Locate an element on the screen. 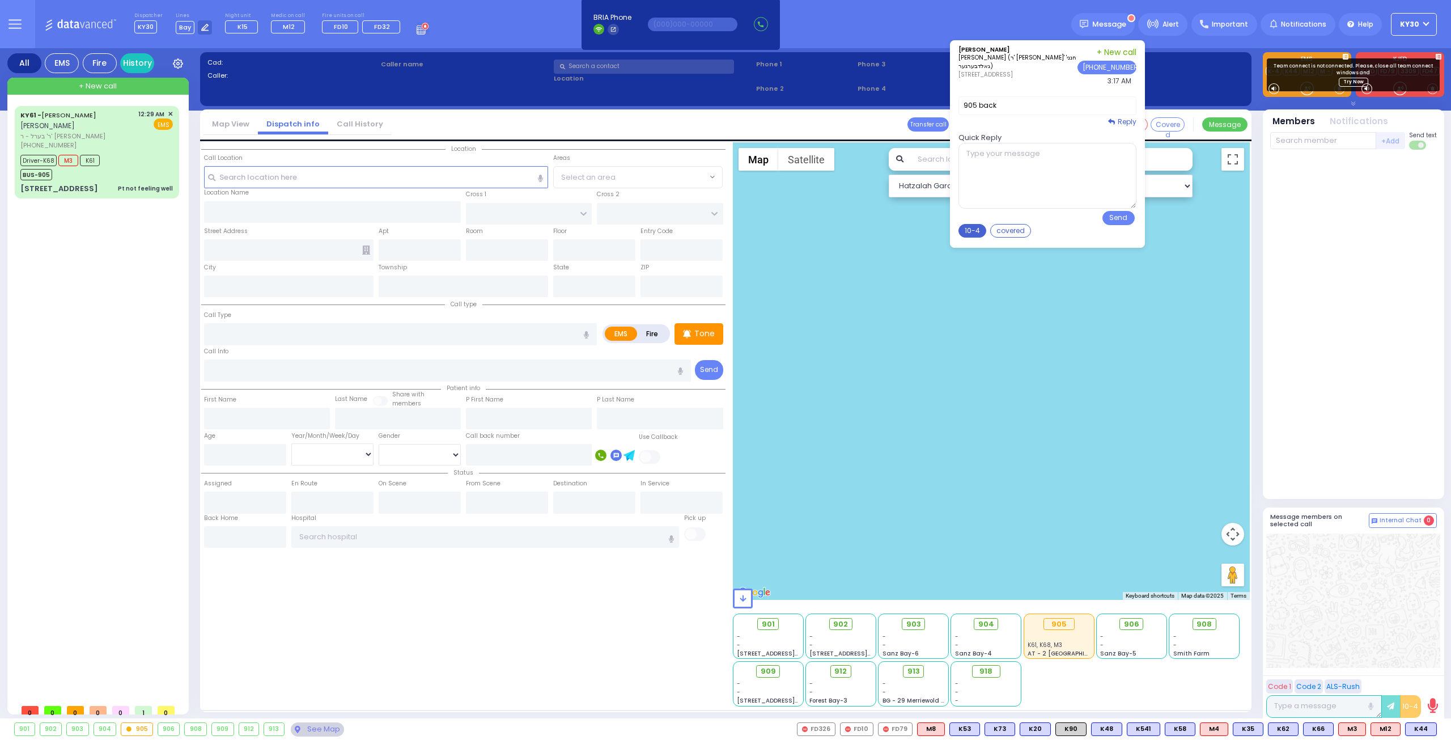  div: EMS is located at coordinates (62, 63).